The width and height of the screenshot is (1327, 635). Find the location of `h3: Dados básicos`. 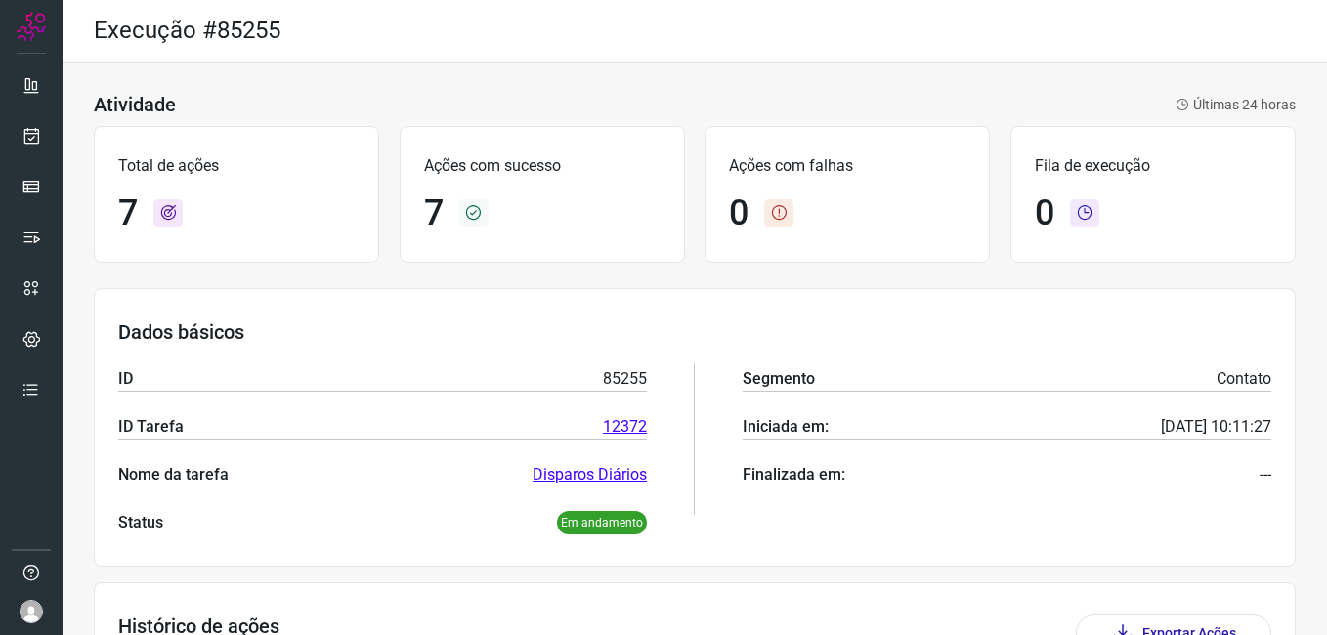

h3: Dados básicos is located at coordinates (695, 332).